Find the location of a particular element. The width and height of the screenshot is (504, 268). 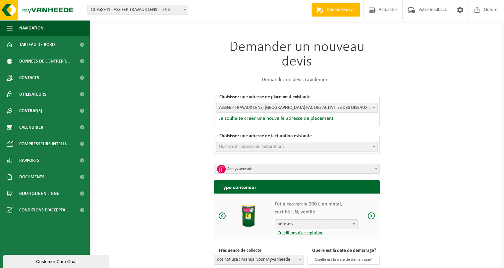

span: Demande devis is located at coordinates (341, 10).